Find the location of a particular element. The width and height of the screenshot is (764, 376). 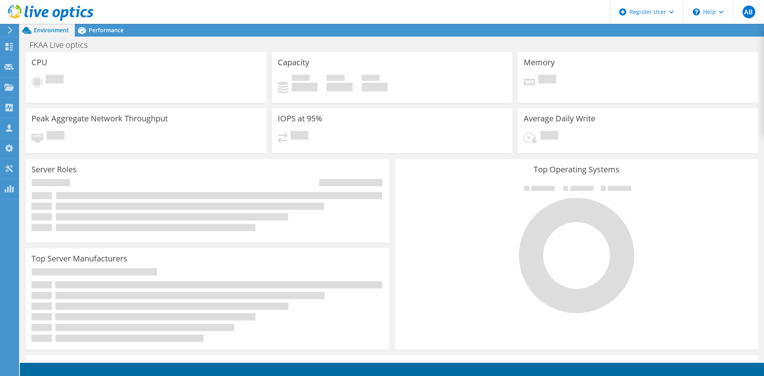

span: Free is located at coordinates (335, 79).